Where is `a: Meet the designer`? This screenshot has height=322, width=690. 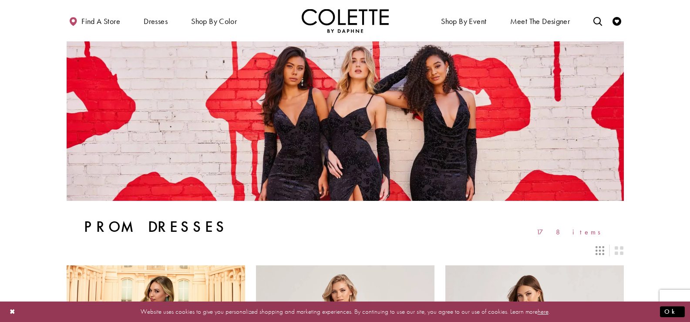
a: Meet the designer is located at coordinates (540, 20).